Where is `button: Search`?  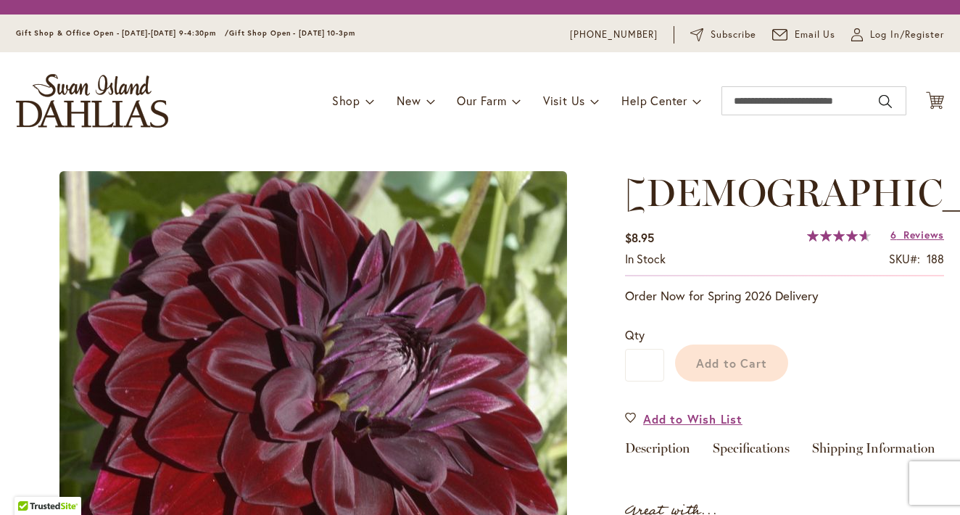 button: Search is located at coordinates (886, 102).